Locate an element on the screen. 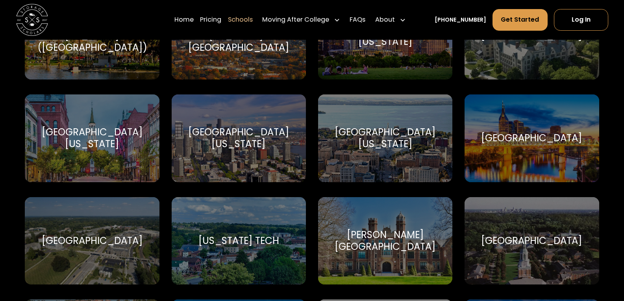 This screenshot has height=301, width=624. a: Get Started is located at coordinates (520, 20).